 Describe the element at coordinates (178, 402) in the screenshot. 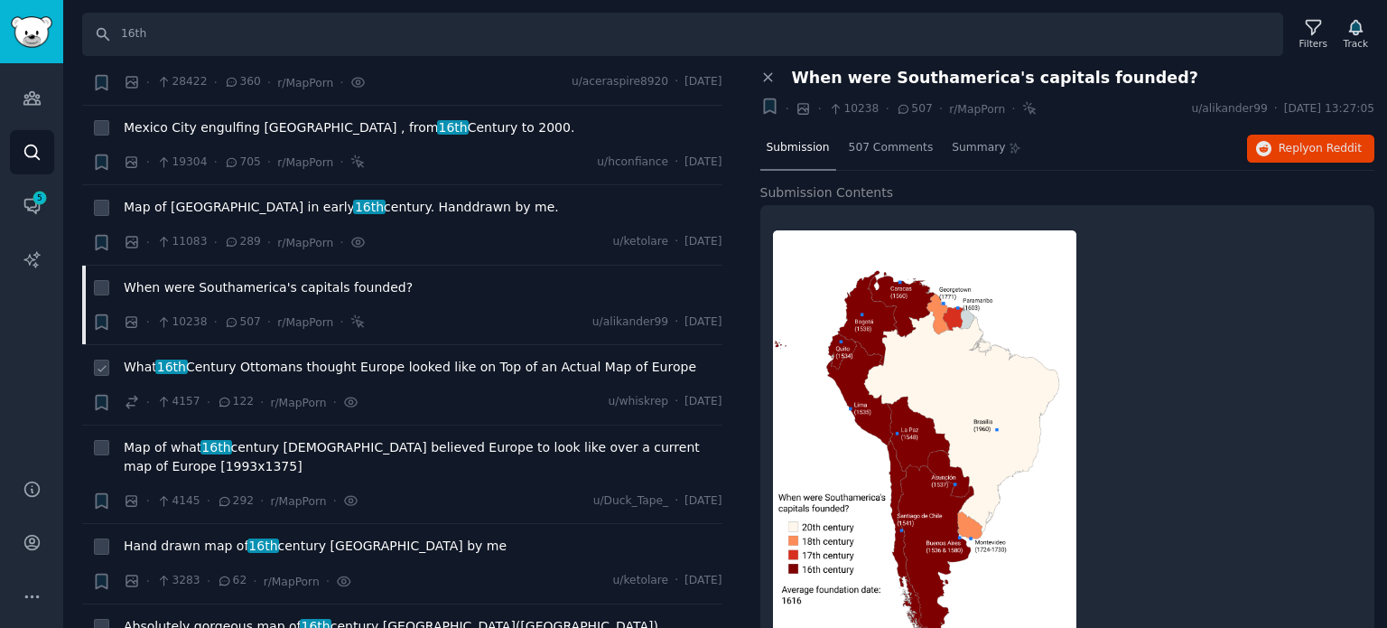

I see `span: 4157` at that location.